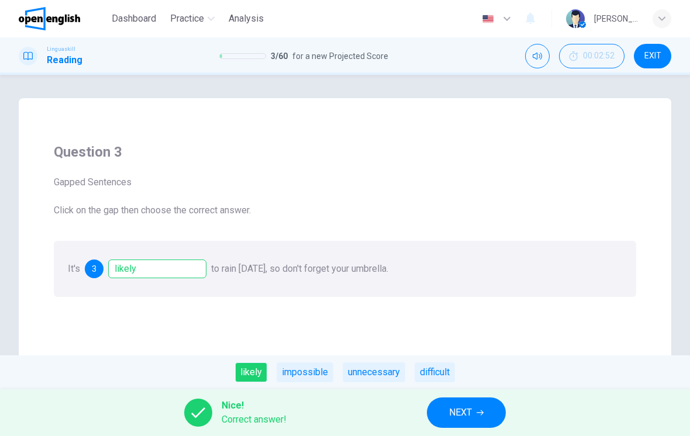 This screenshot has height=436, width=690. Describe the element at coordinates (94, 269) in the screenshot. I see `span: 3` at that location.